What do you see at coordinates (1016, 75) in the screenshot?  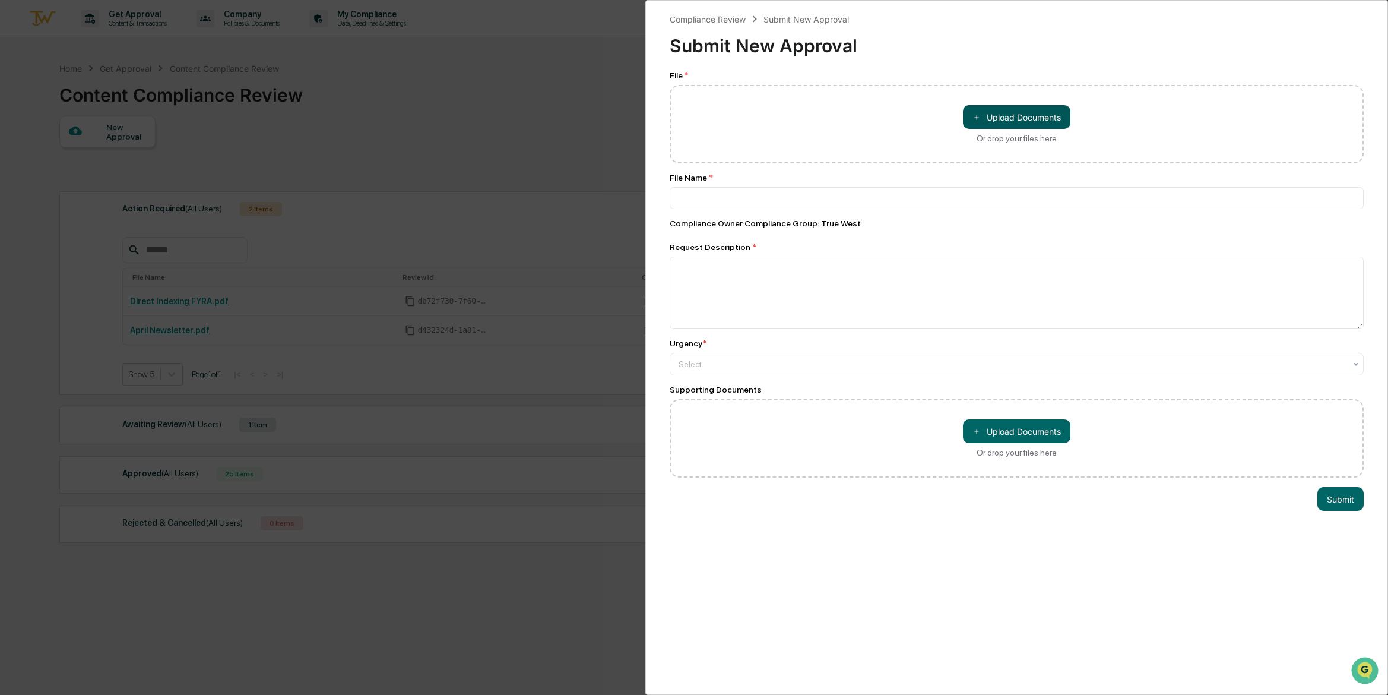 I see `div: File` at bounding box center [1016, 75].